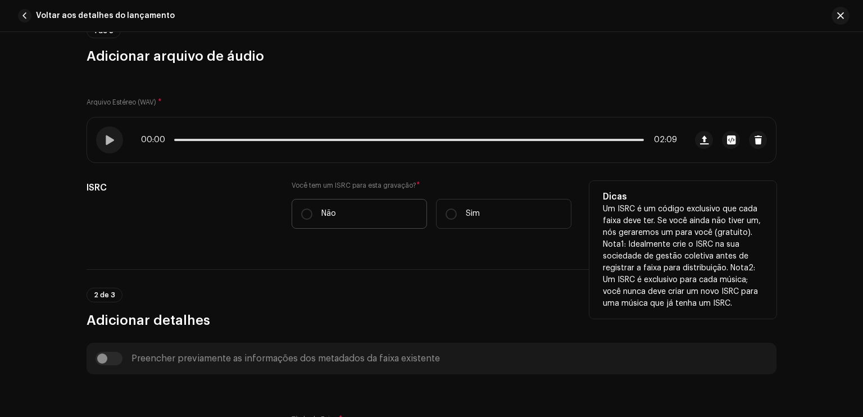  Describe the element at coordinates (662, 140) in the screenshot. I see `span: 02:09` at that location.